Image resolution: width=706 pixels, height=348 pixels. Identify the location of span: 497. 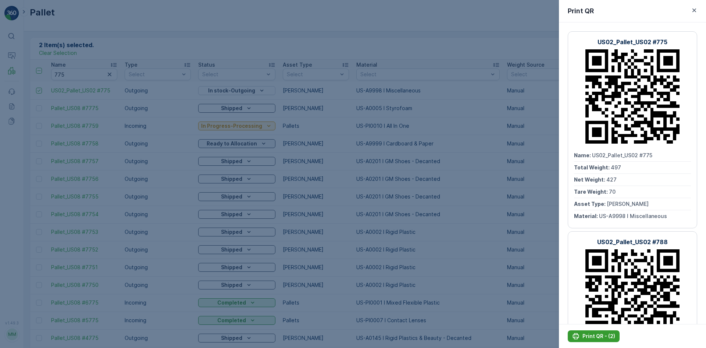
(616, 167).